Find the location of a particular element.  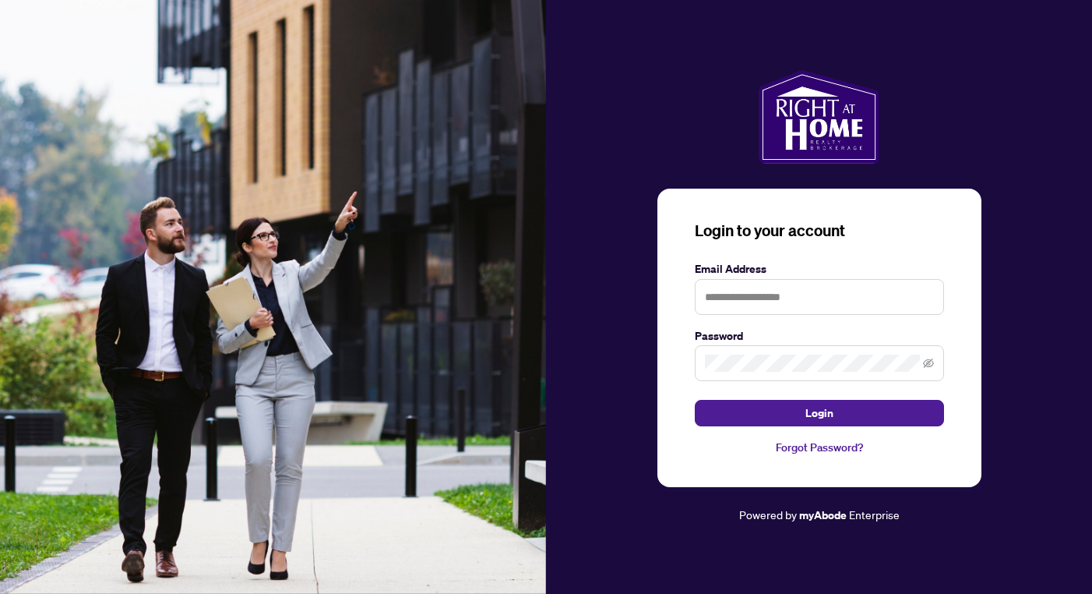

a: myAbode is located at coordinates (823, 515).